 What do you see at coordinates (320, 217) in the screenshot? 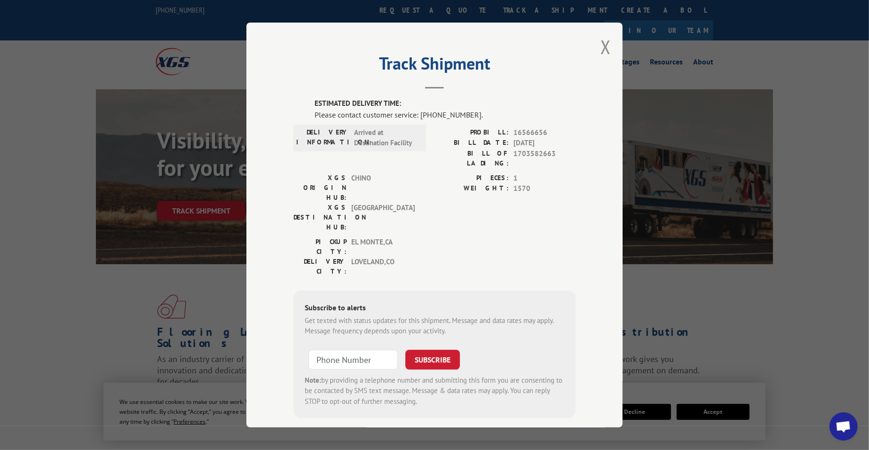
I see `label: XGS DESTINATION HUB:` at bounding box center [320, 217].